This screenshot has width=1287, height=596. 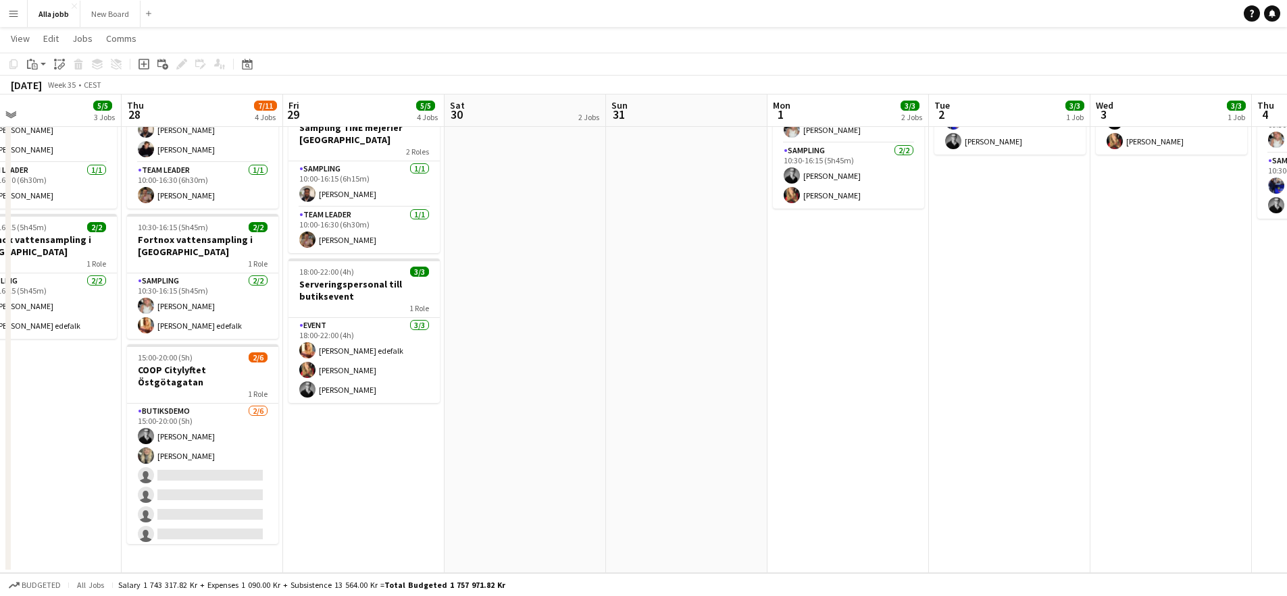 I want to click on span: Week 35, so click(x=61, y=84).